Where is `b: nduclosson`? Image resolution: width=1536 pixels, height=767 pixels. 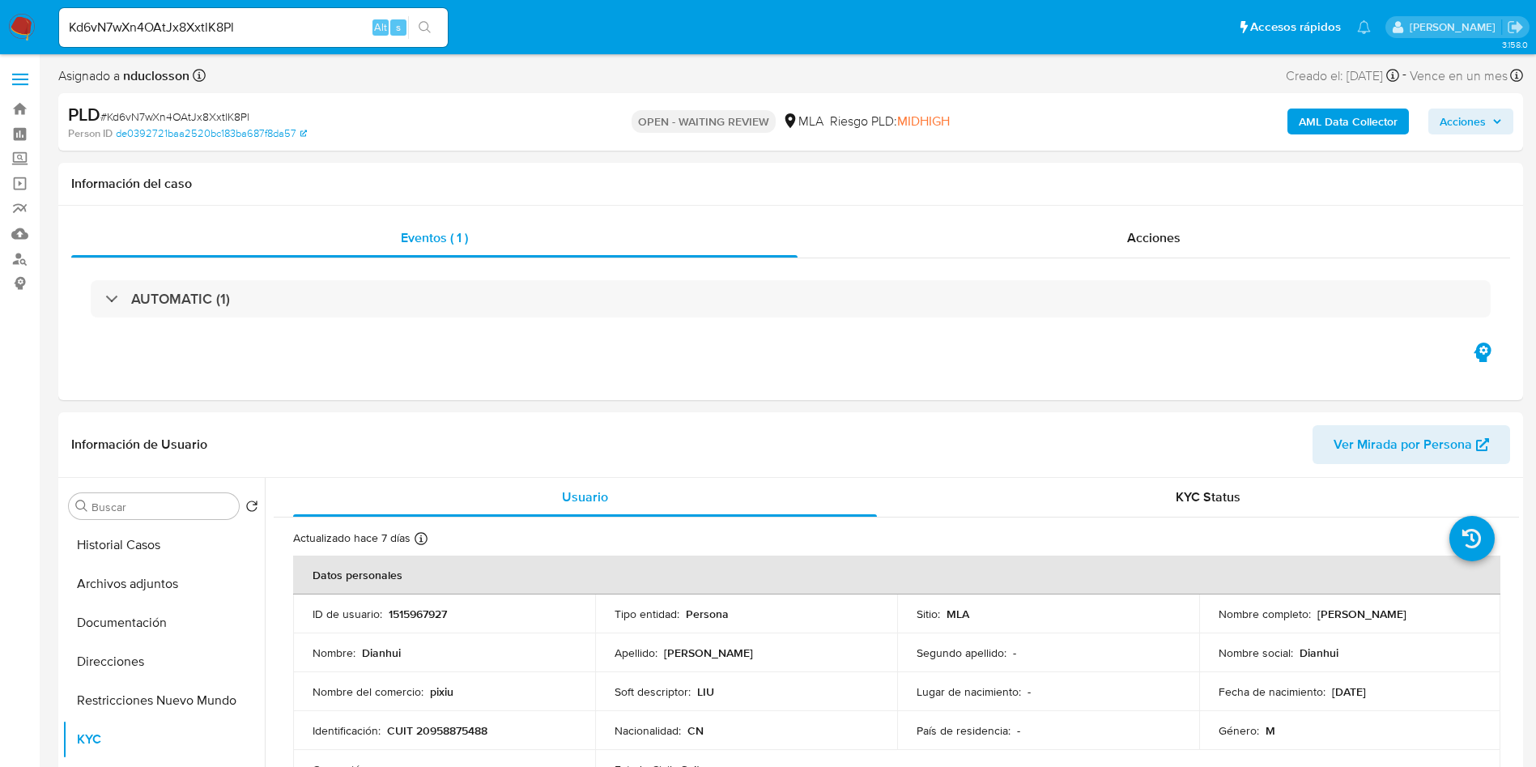 b: nduclosson is located at coordinates (155, 75).